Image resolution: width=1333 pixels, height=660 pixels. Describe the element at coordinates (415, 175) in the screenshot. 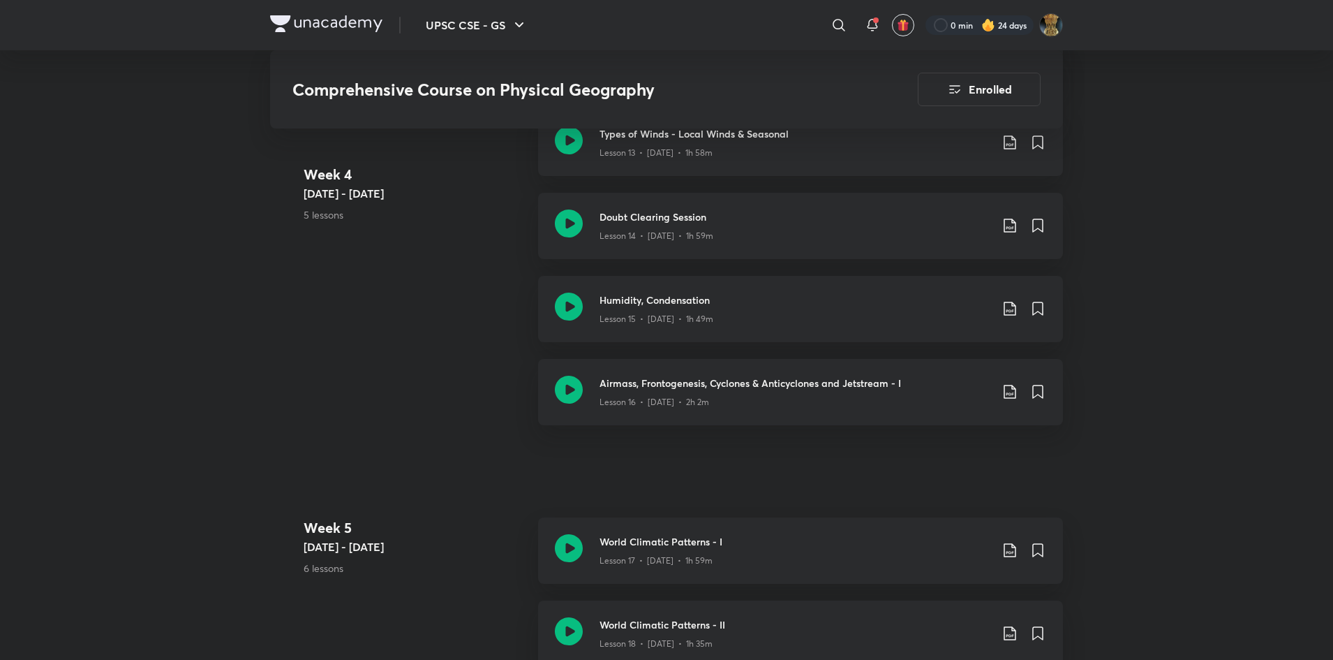

I see `h4: Week 4` at that location.